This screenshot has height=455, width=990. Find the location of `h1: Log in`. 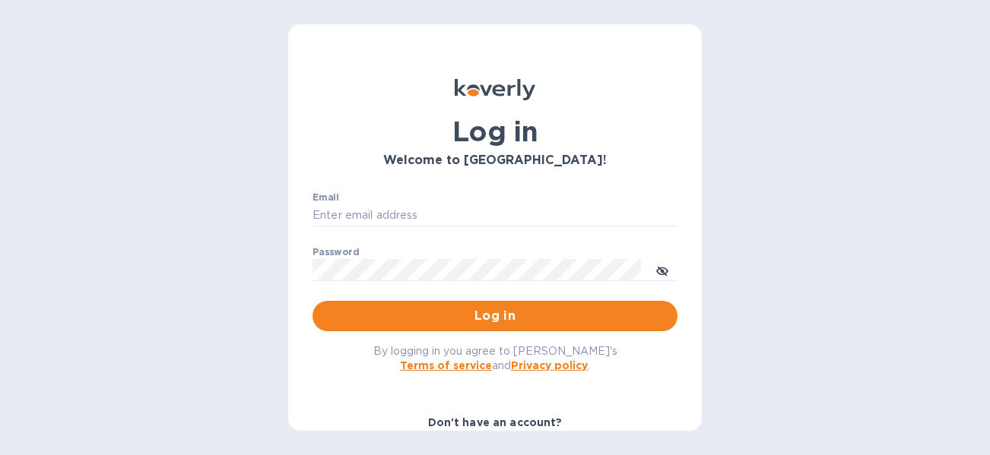

h1: Log in is located at coordinates (495, 132).